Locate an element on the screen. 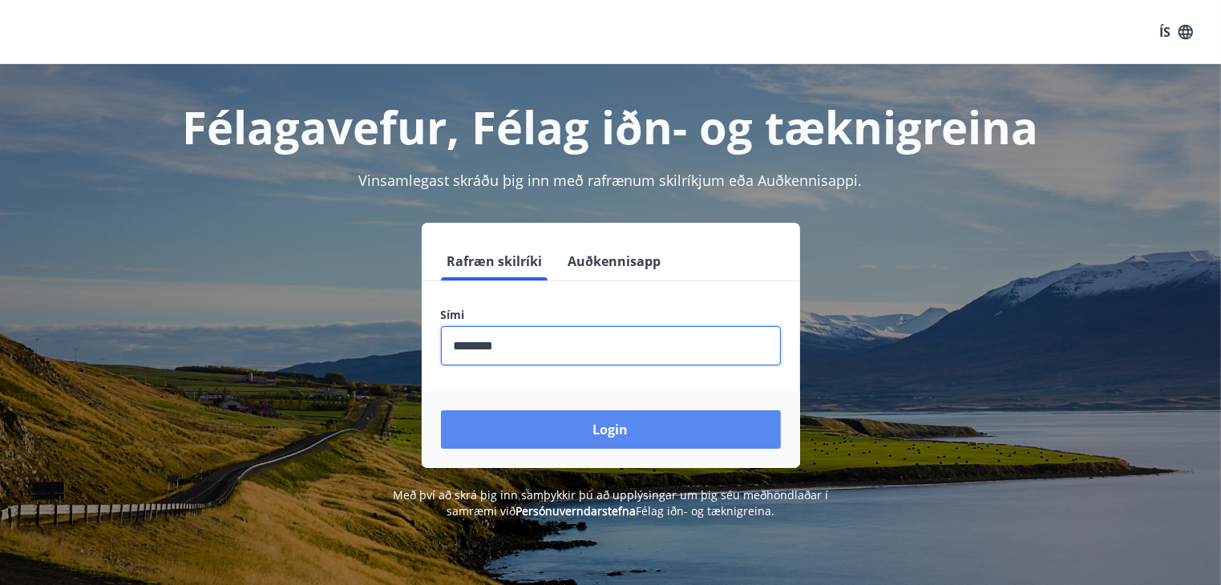 Image resolution: width=1221 pixels, height=585 pixels. button: Auðkennisapp is located at coordinates (615, 261).